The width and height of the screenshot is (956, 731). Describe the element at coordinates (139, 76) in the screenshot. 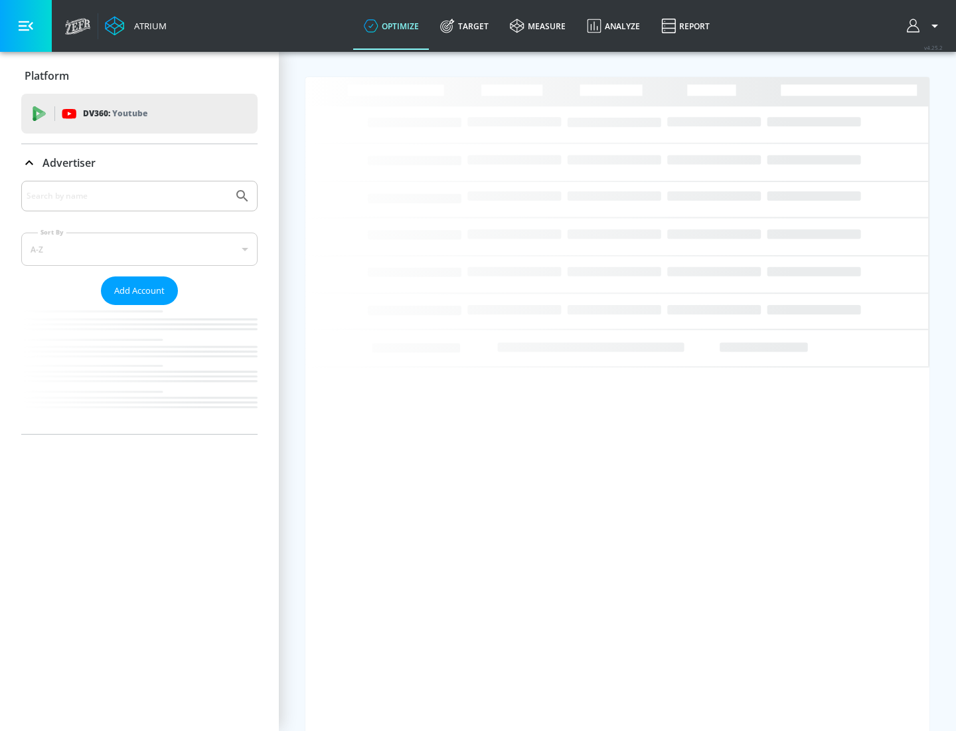

I see `div: Platform` at that location.